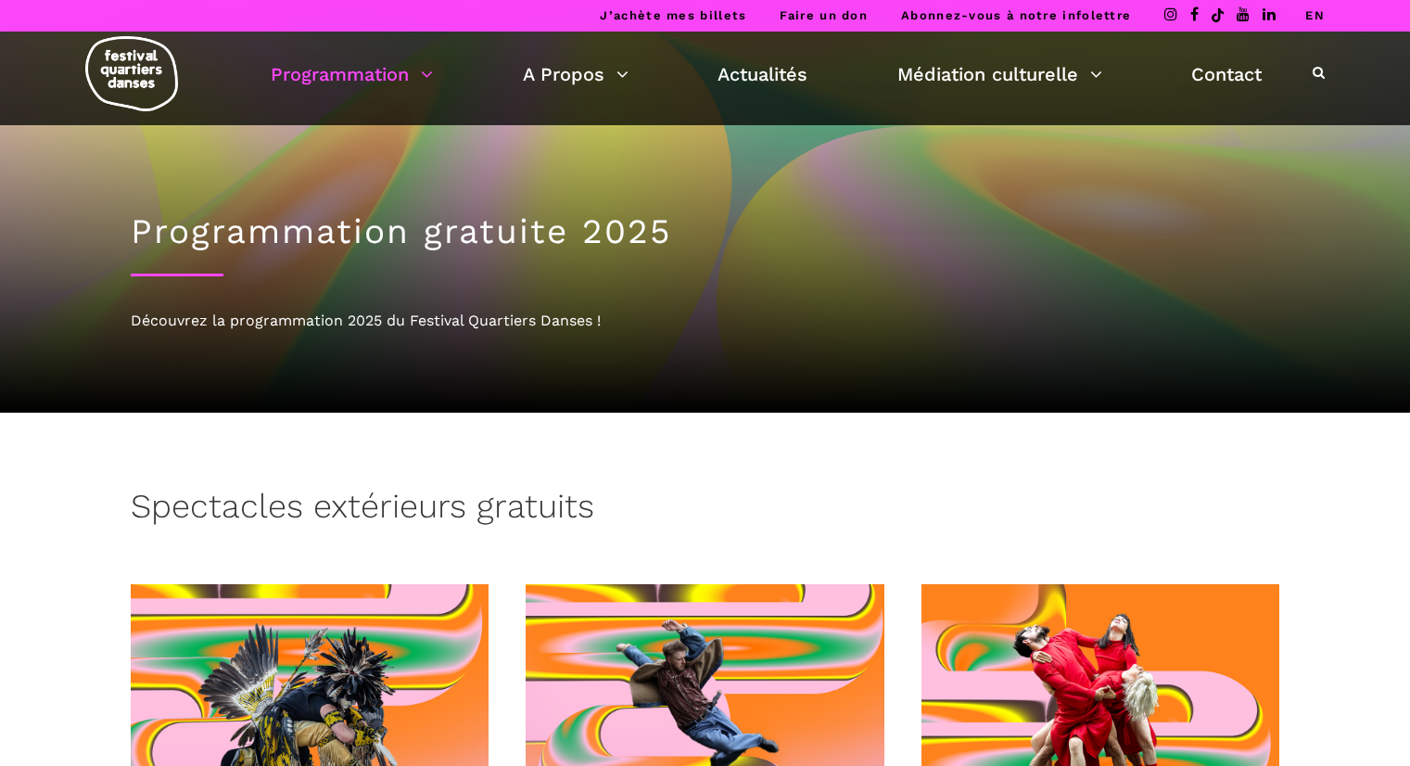 The image size is (1410, 766). I want to click on a: A Propos, so click(576, 74).